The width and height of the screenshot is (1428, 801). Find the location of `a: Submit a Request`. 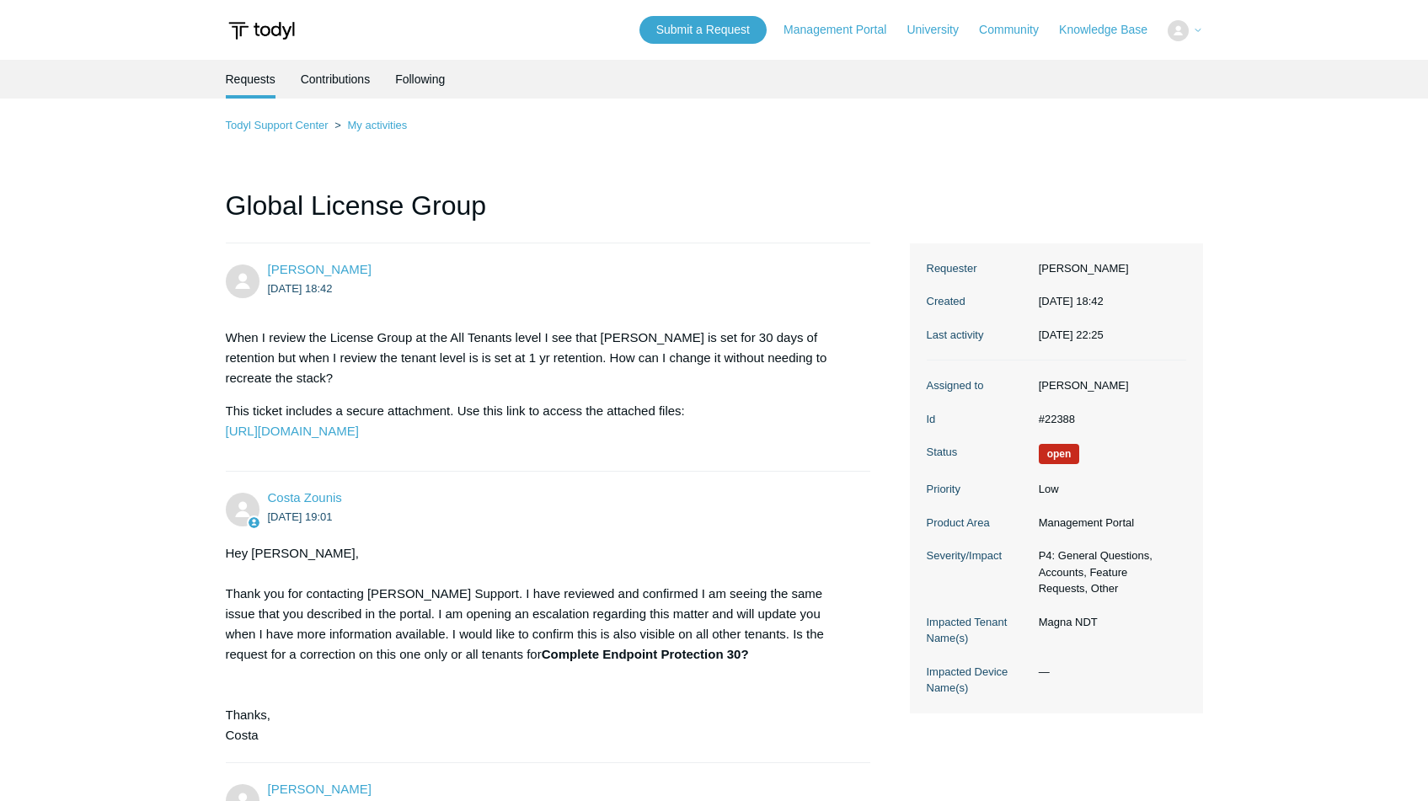

a: Submit a Request is located at coordinates (702, 29).